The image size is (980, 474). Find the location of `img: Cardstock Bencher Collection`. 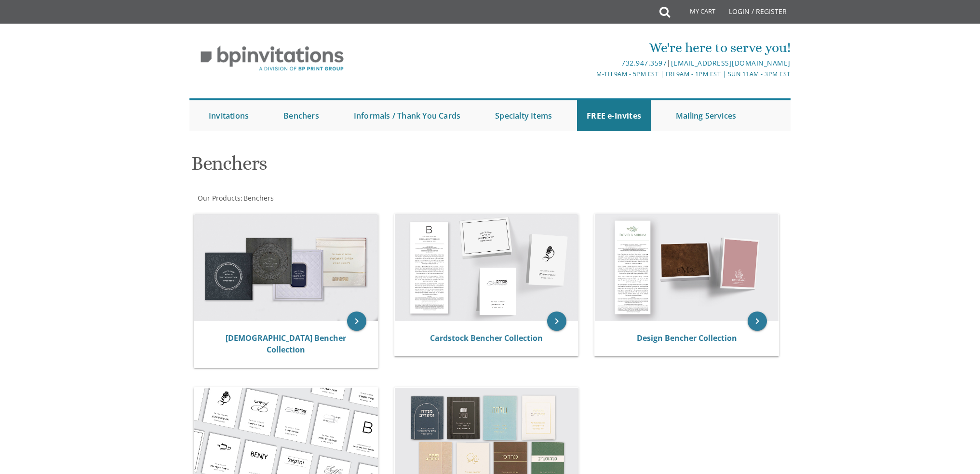

img: Cardstock Bencher Collection is located at coordinates (486, 267).